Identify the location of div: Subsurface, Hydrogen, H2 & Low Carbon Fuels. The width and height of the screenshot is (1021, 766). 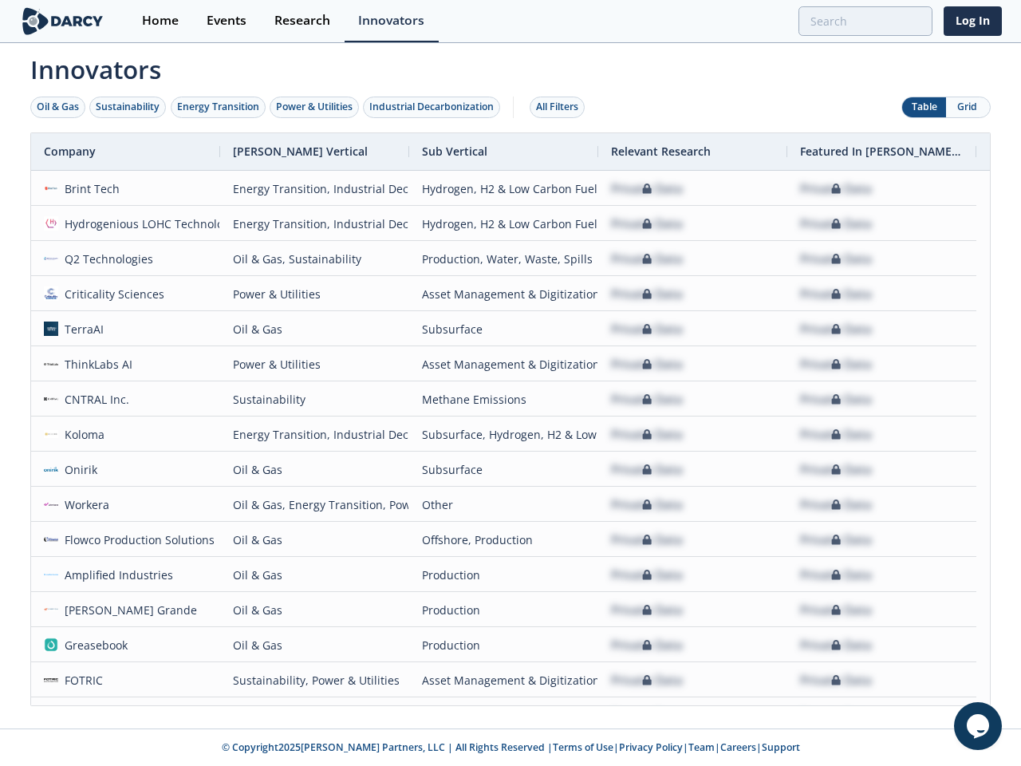
(503, 434).